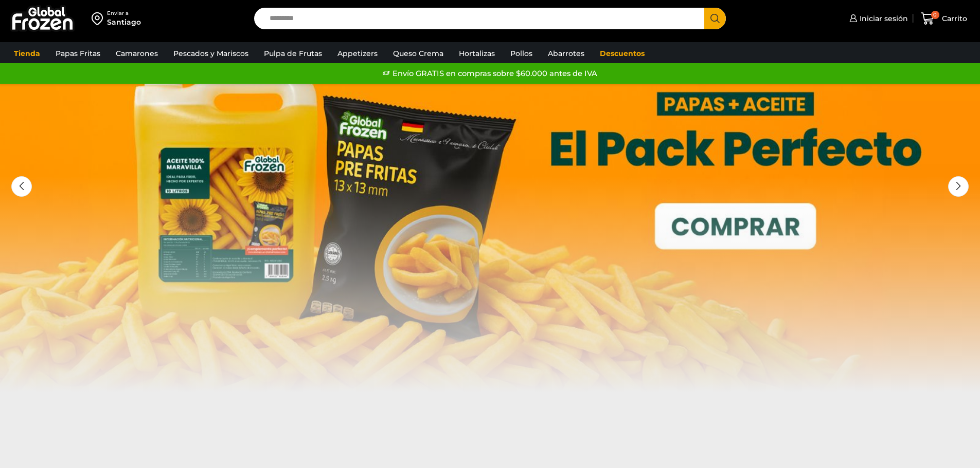  What do you see at coordinates (622, 53) in the screenshot?
I see `a: Descuentos` at bounding box center [622, 53].